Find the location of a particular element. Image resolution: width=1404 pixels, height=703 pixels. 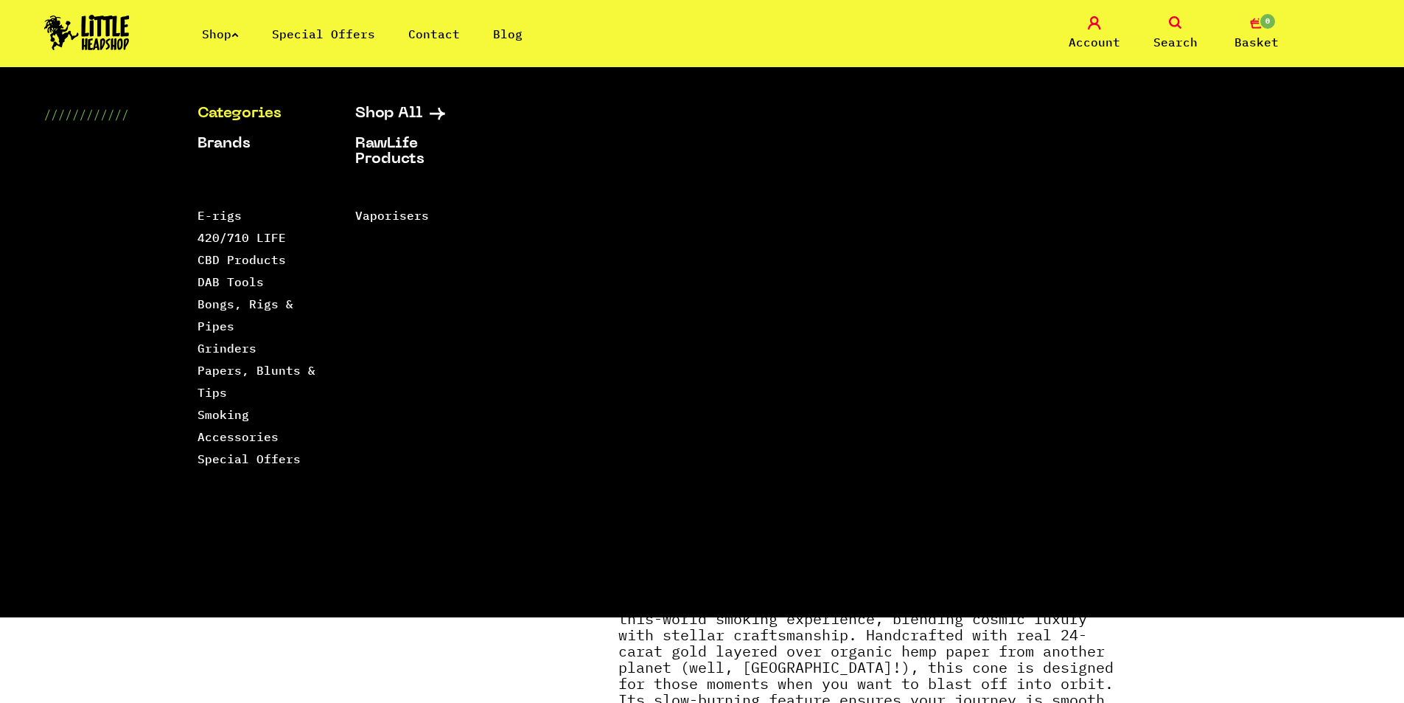

a: Papers, Blunts & Tips is located at coordinates (257, 381).